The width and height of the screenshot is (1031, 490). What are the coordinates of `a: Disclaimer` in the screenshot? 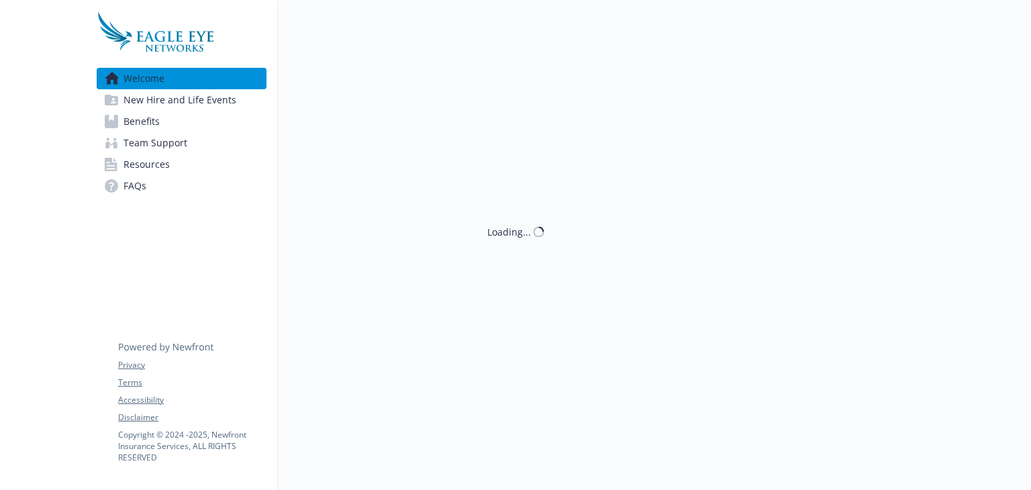 It's located at (192, 417).